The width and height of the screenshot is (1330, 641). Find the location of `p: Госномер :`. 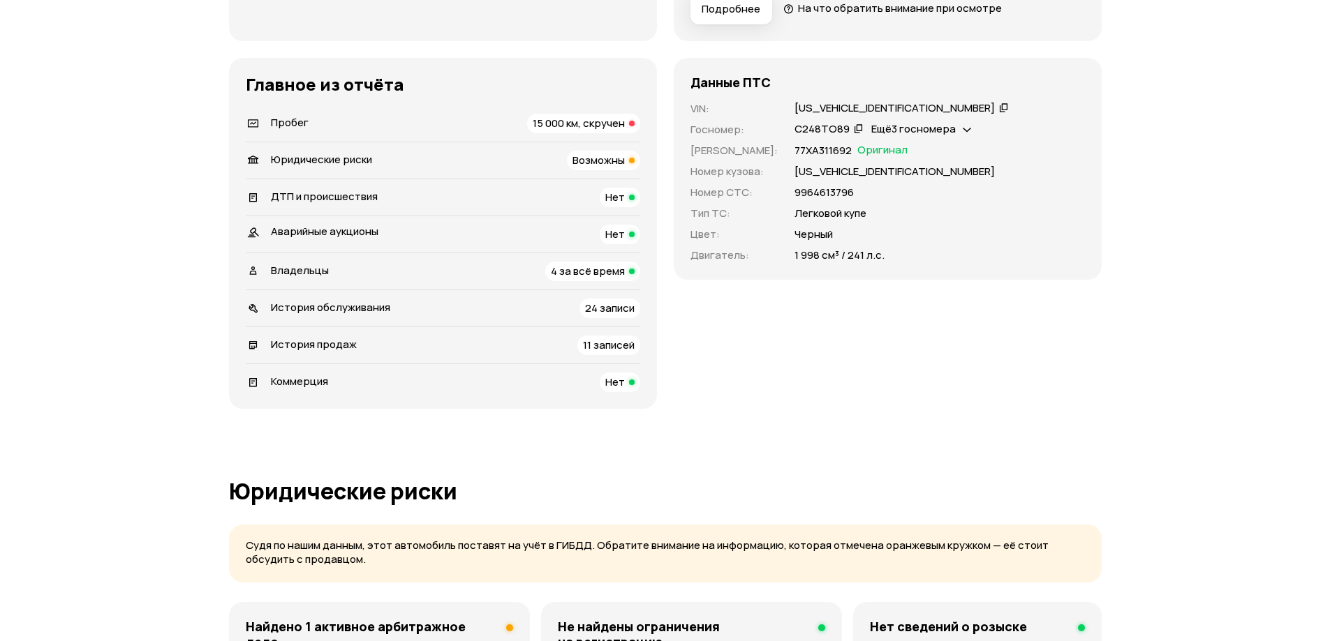

p: Госномер : is located at coordinates (734, 130).